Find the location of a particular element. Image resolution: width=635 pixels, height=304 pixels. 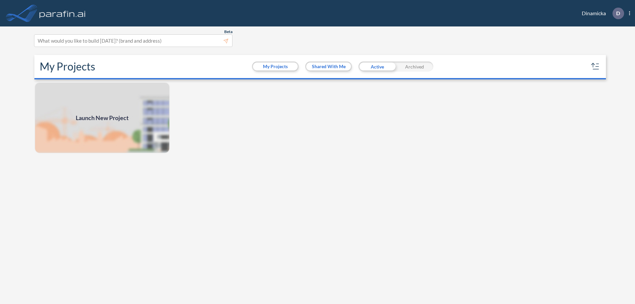

span: Beta is located at coordinates (228, 32).